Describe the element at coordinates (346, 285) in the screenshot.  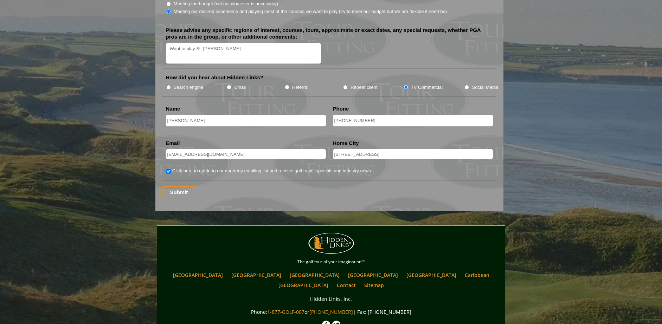
I see `a: Contact` at that location.